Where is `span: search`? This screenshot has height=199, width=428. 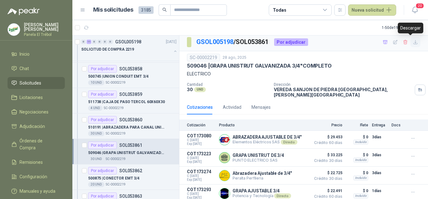 span: search is located at coordinates (165, 10).